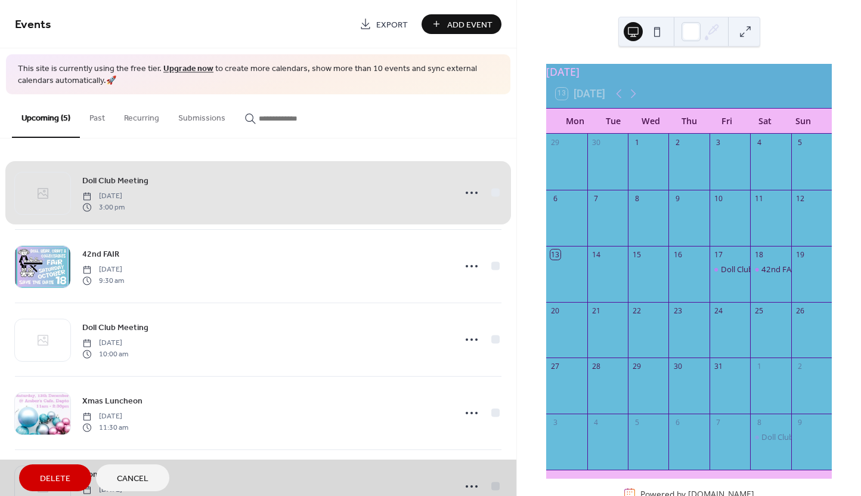 The width and height of the screenshot is (861, 496). Describe the element at coordinates (55, 477) in the screenshot. I see `button: Delete` at that location.